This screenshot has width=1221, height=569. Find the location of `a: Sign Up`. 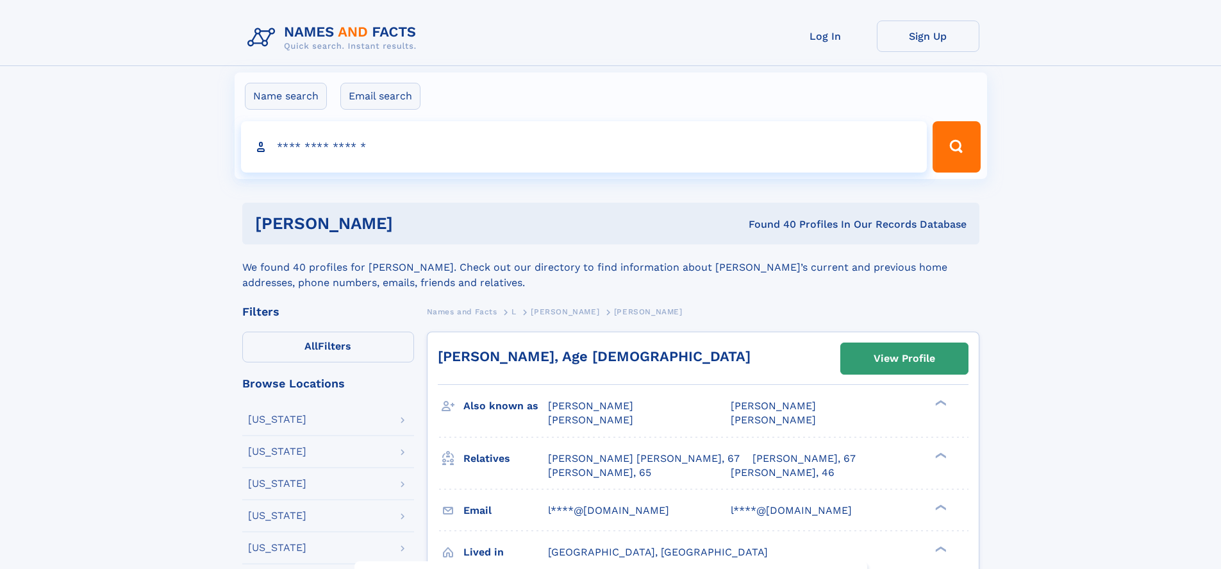

a: Sign Up is located at coordinates (928, 36).